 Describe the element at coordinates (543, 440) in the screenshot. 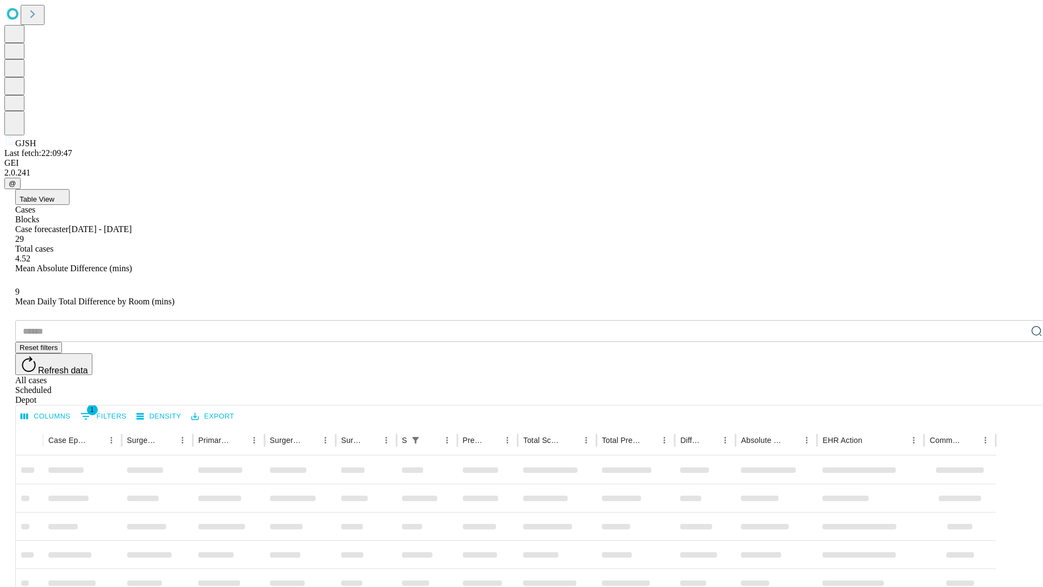

I see `div: Total Scheduled Duration` at that location.